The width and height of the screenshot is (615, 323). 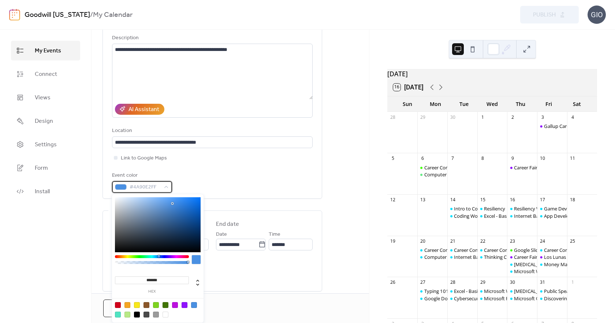 I want to click on div: 17, so click(x=543, y=200).